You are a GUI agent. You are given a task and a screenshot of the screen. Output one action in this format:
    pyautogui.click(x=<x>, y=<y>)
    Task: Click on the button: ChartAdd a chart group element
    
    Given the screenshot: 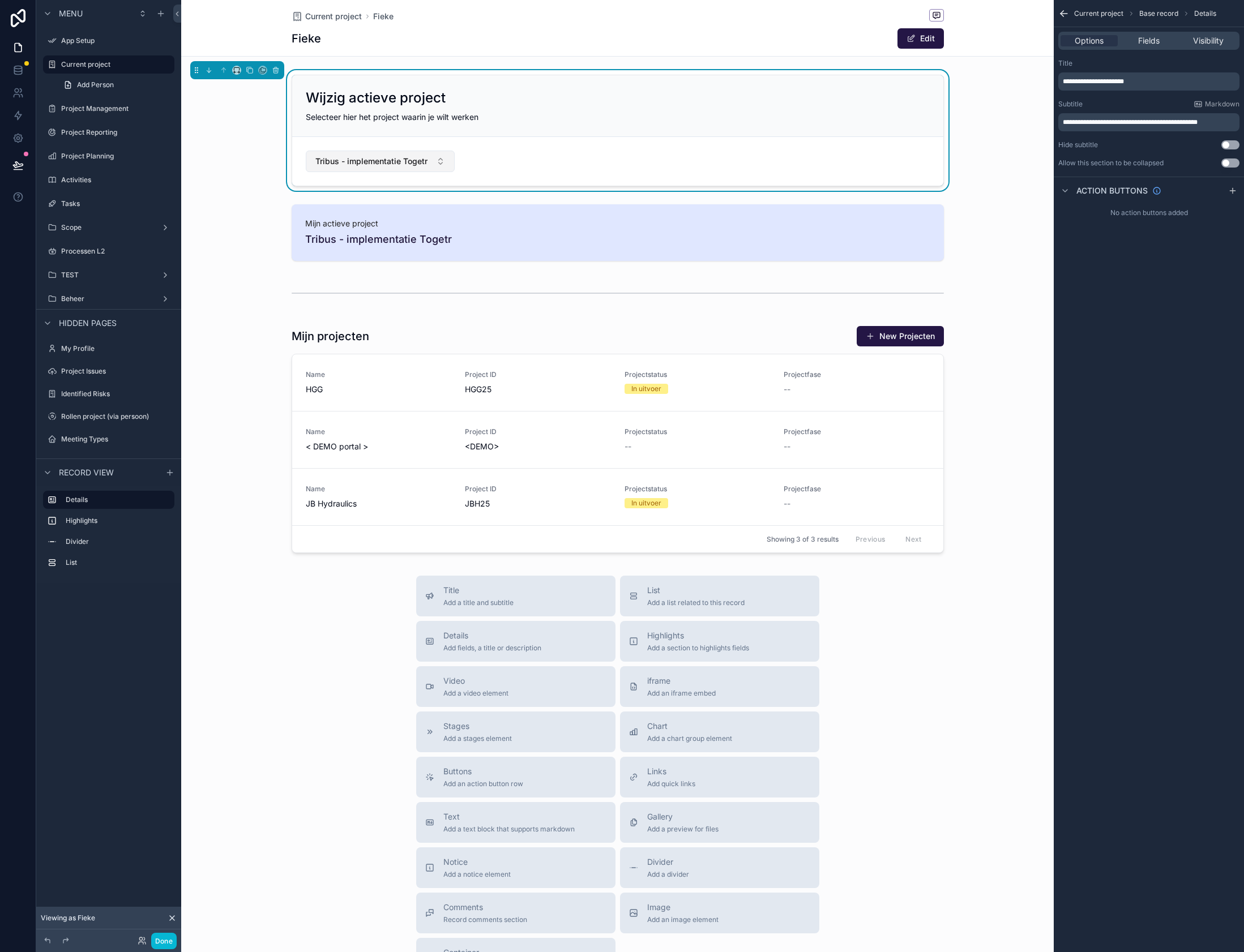 What is the action you would take?
    pyautogui.click(x=720, y=732)
    